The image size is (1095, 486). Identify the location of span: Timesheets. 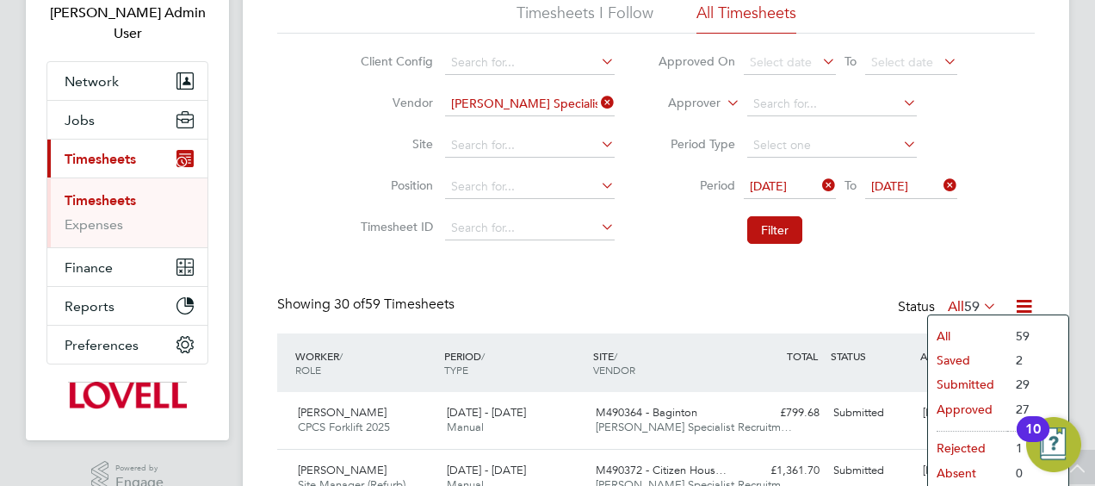
(100, 158).